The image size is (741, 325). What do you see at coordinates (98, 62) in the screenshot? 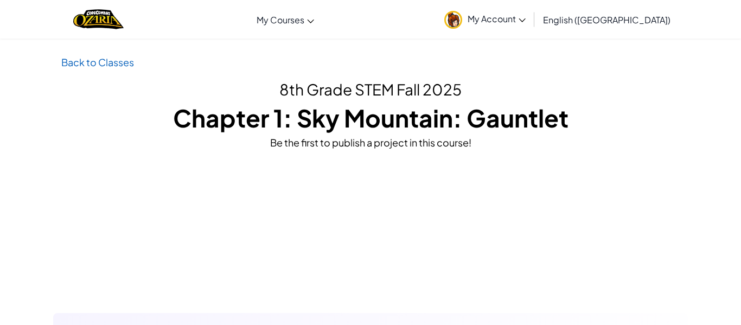
I see `a: Back to Classes` at bounding box center [98, 62].